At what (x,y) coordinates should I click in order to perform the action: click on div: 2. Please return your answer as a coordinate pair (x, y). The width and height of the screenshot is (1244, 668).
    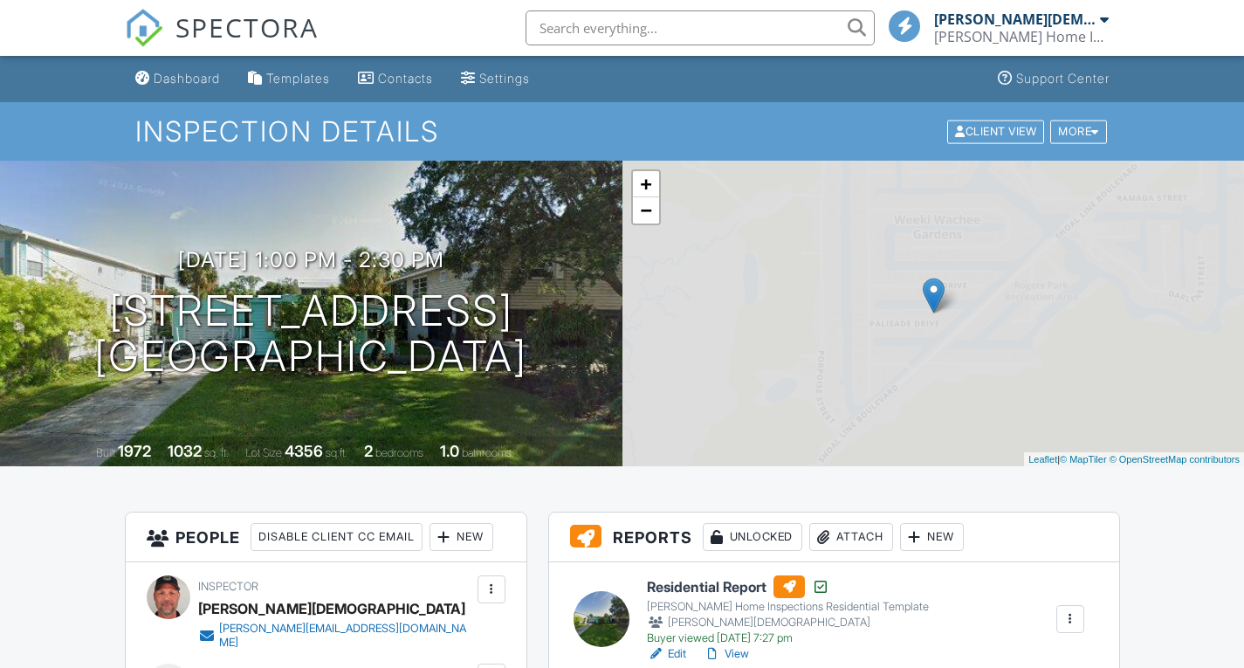
    Looking at the image, I should click on (369, 451).